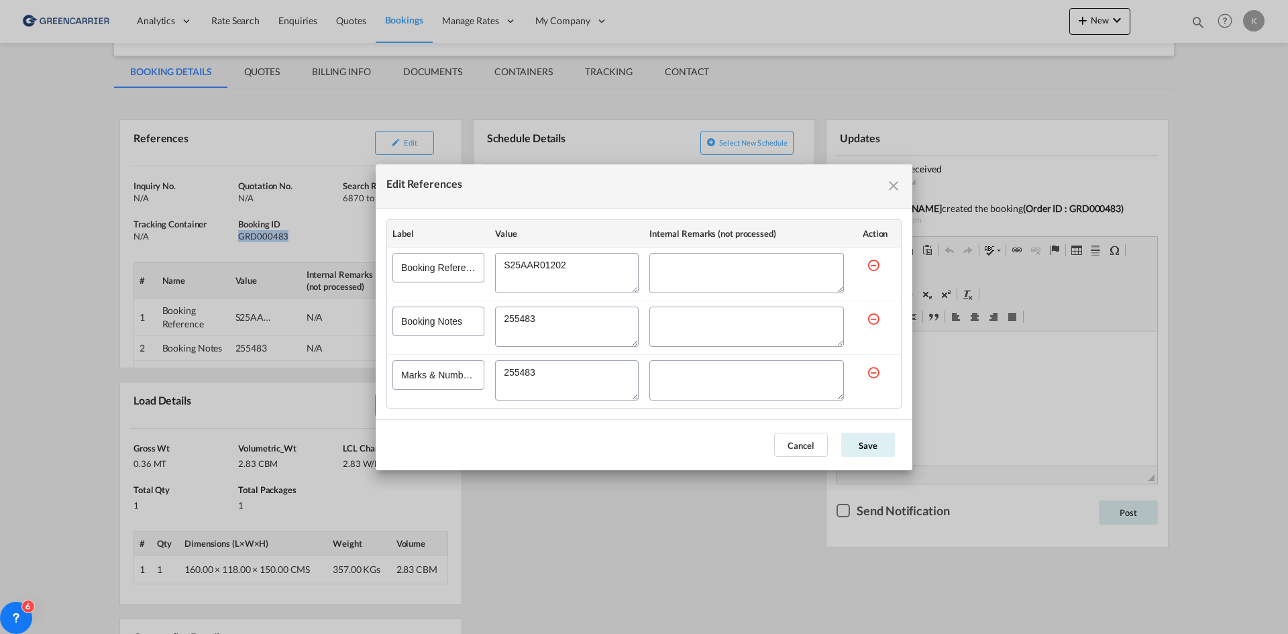  I want to click on button: Save, so click(868, 445).